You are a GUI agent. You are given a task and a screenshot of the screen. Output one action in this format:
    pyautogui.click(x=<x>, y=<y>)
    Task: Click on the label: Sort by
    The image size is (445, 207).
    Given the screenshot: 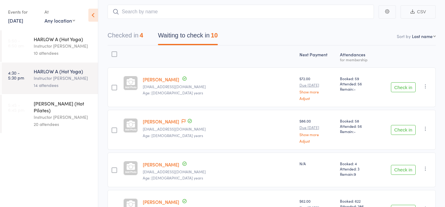 What is the action you would take?
    pyautogui.click(x=403, y=36)
    